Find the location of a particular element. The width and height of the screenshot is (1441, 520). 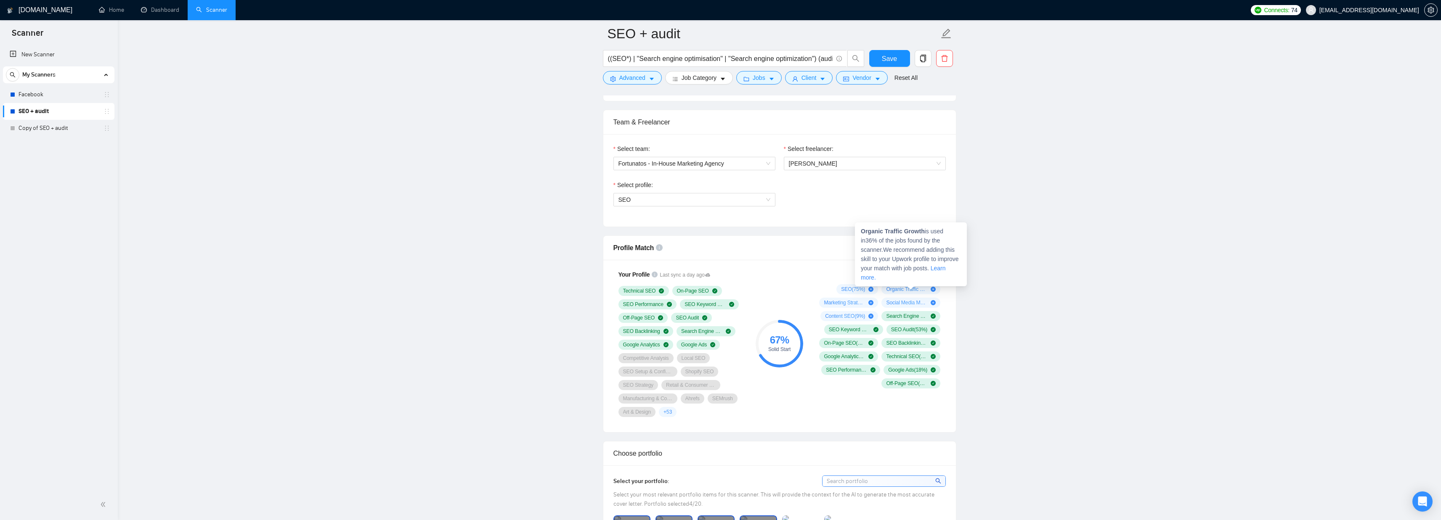

span: Select your portfolio: is located at coordinates (641, 481).